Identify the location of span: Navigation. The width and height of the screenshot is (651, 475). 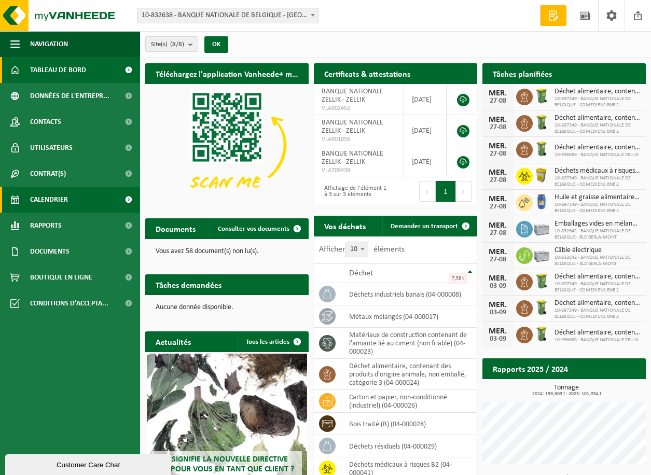
(49, 44).